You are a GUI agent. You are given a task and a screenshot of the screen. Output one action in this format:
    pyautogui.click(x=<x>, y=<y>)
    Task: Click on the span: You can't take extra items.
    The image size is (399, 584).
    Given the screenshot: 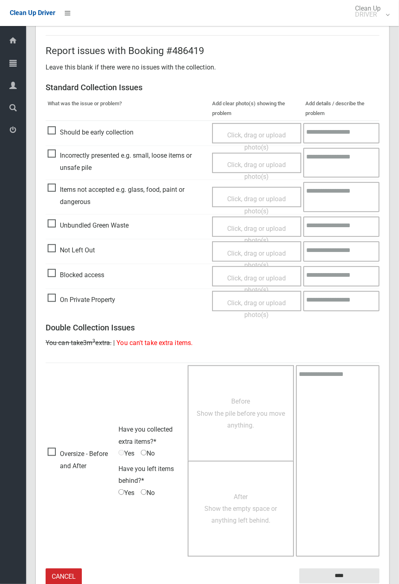 What is the action you would take?
    pyautogui.click(x=154, y=343)
    